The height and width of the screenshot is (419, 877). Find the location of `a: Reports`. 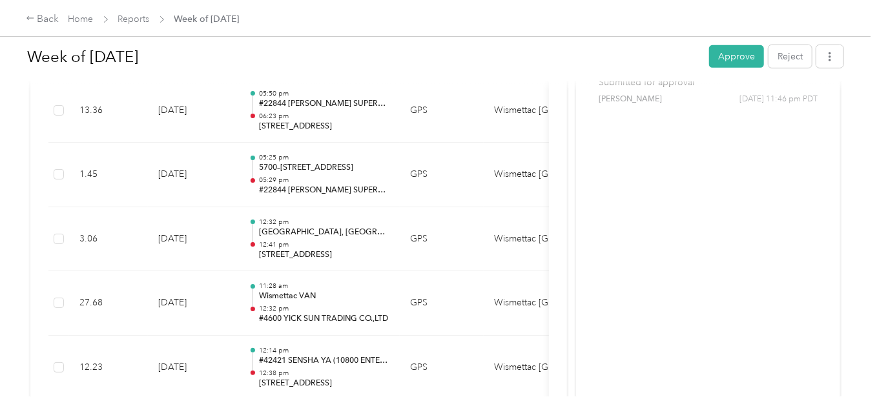

a: Reports is located at coordinates (134, 19).